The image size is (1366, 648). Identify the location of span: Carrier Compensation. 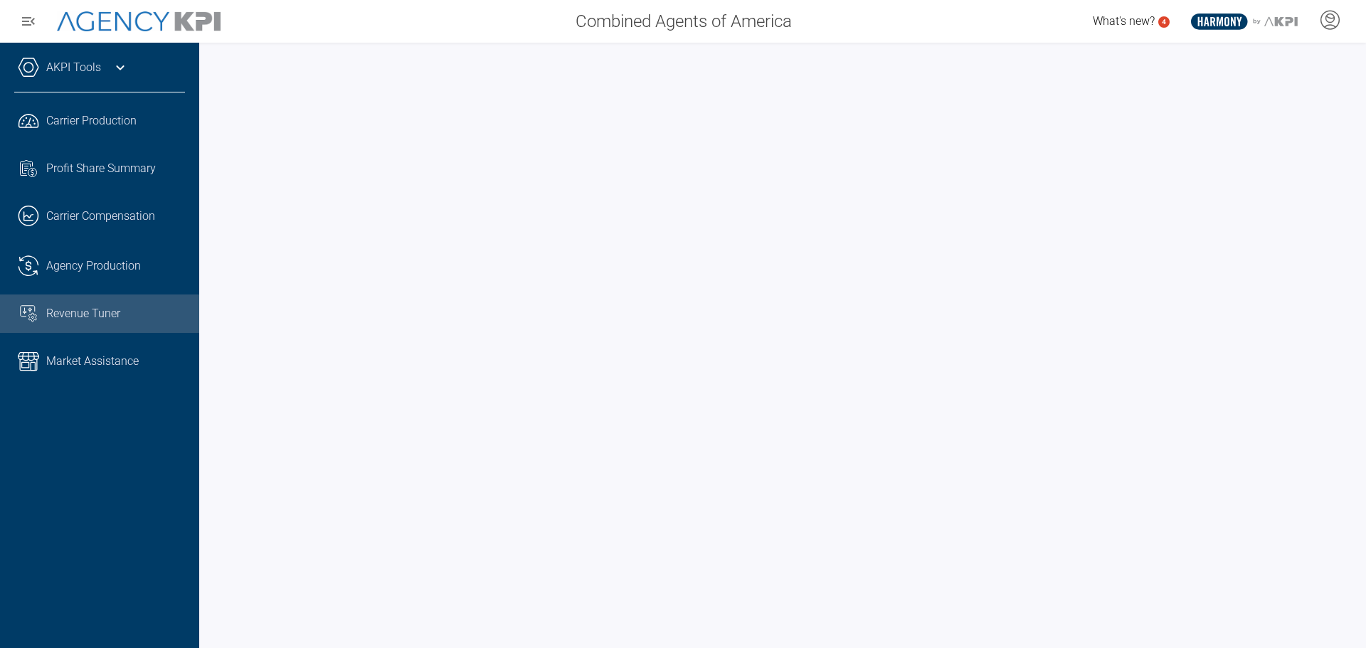
(100, 216).